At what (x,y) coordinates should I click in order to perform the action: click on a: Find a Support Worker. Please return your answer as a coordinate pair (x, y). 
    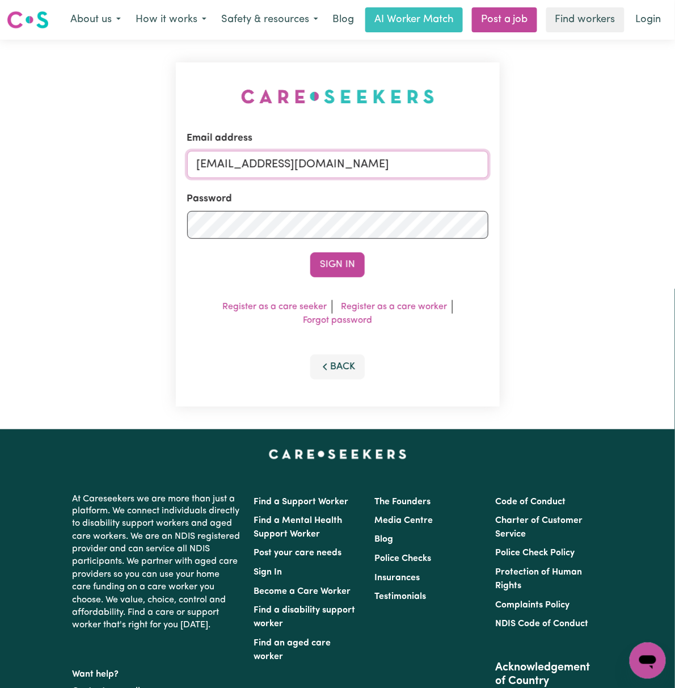
    Looking at the image, I should click on (301, 502).